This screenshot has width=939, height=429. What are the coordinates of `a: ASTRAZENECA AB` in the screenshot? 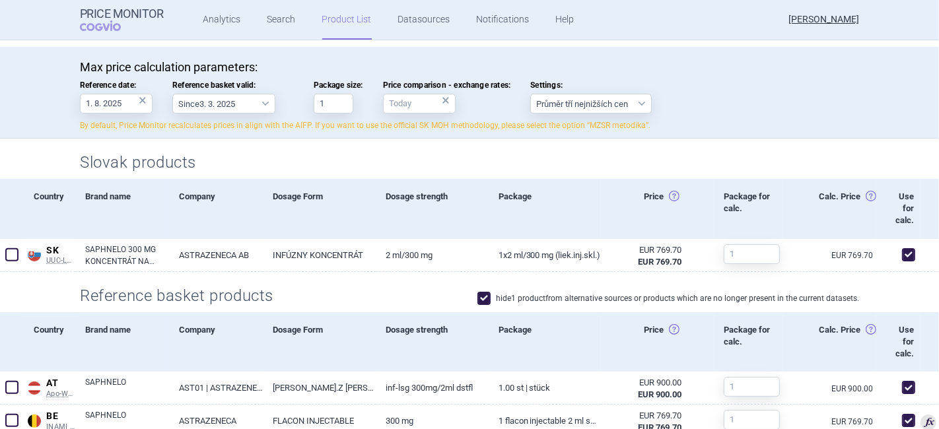 It's located at (216, 255).